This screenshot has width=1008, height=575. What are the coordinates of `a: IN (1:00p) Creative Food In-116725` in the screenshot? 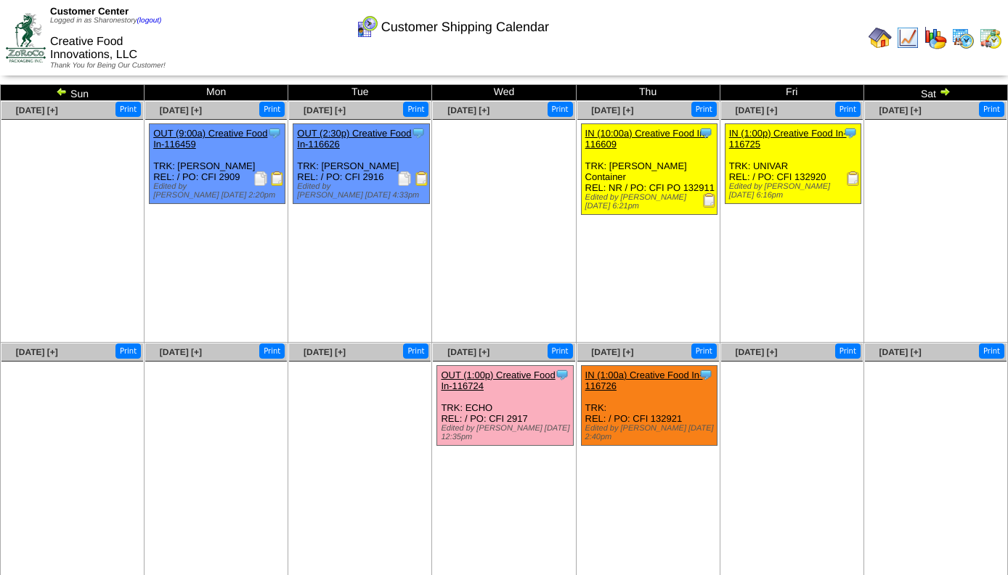 It's located at (788, 139).